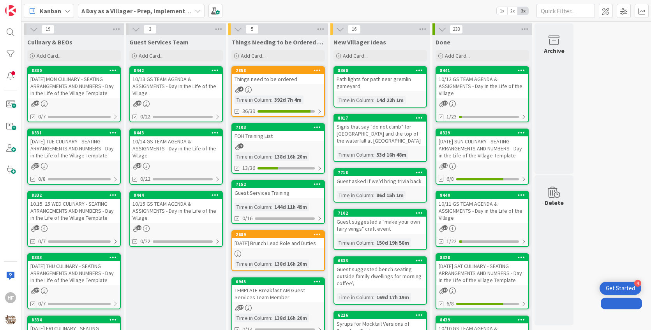  What do you see at coordinates (380, 276) in the screenshot?
I see `div: Guest suggested bench seating outside family dwellings for morning coffee\` at bounding box center [380, 276].